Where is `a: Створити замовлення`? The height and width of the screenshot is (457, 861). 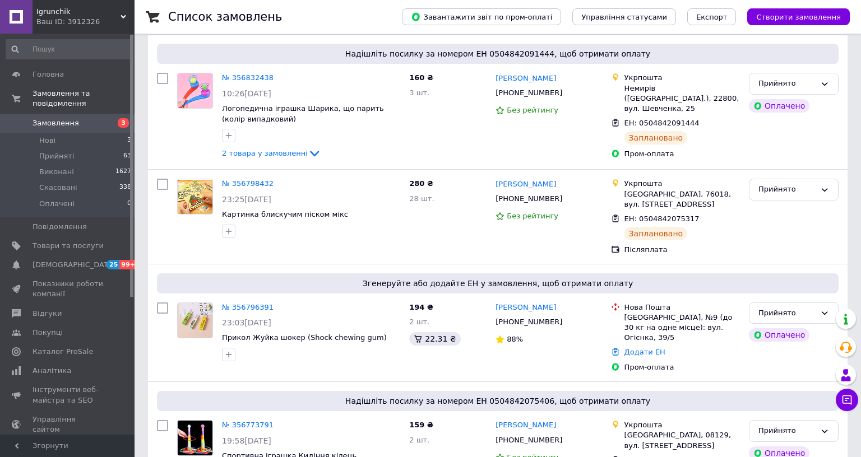 a: Створити замовлення is located at coordinates (792, 16).